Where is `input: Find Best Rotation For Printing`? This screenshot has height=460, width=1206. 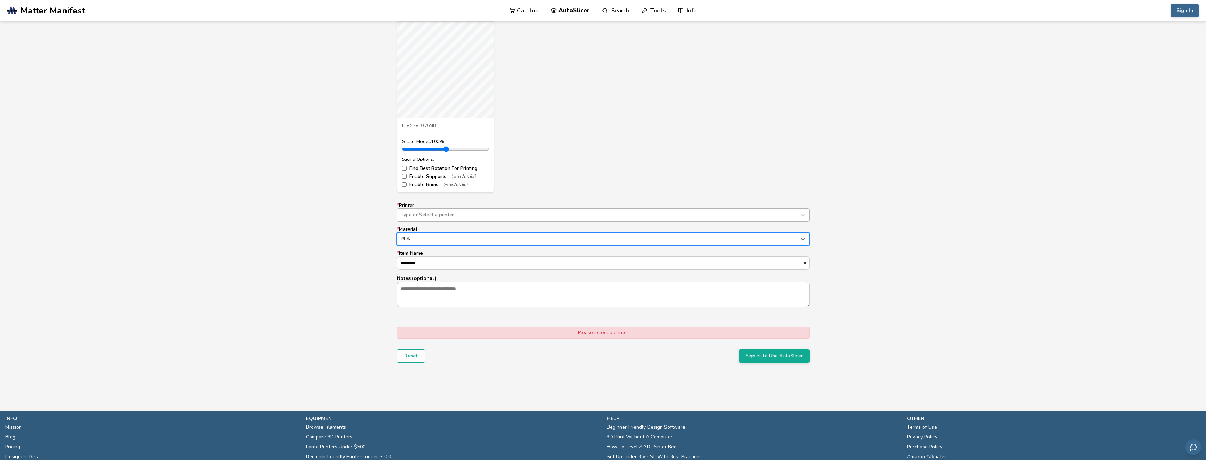
input: Find Best Rotation For Printing is located at coordinates (404, 168).